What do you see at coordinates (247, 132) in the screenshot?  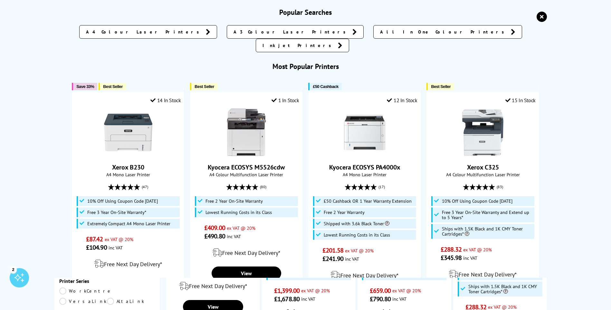 I see `img: Kyocera ECOSYS M5526cdw` at bounding box center [247, 132].